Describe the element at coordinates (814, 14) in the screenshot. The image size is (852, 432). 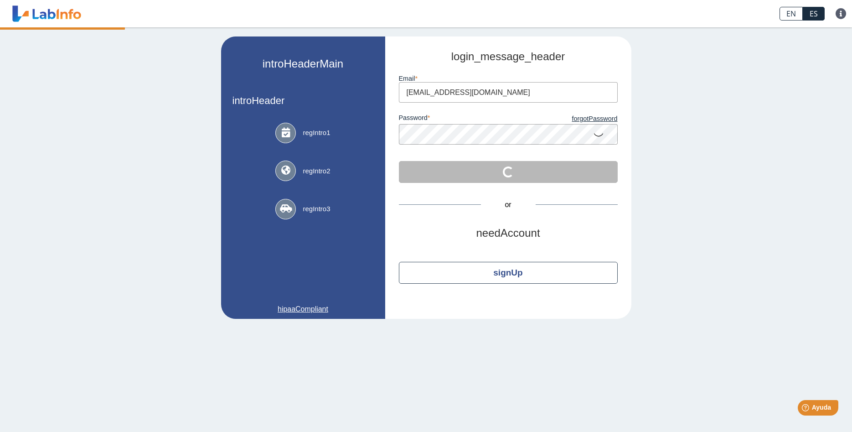
I see `a: ES` at that location.